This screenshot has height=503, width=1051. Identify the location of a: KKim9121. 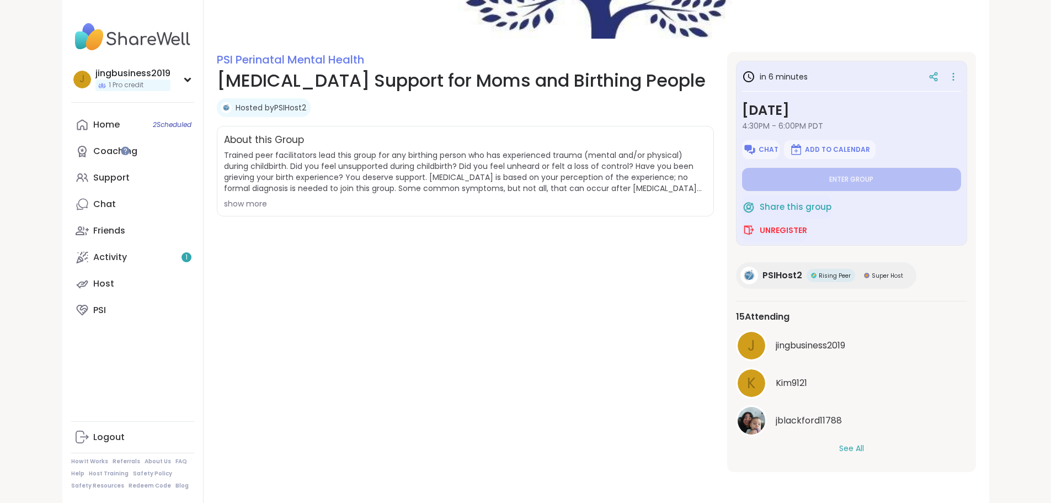
(851, 383).